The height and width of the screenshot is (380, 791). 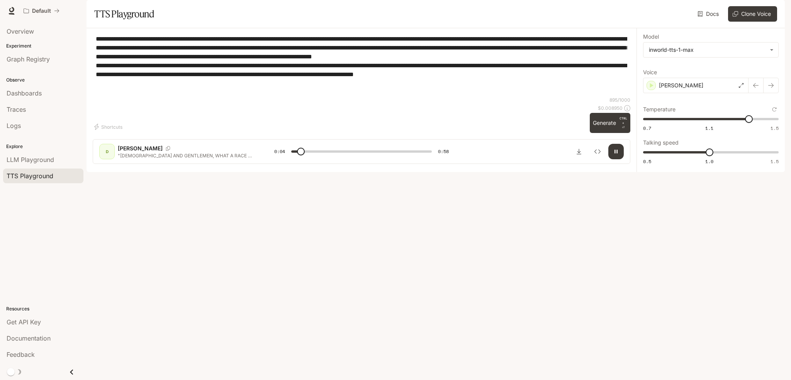 I want to click on span: 1.1, so click(x=709, y=128).